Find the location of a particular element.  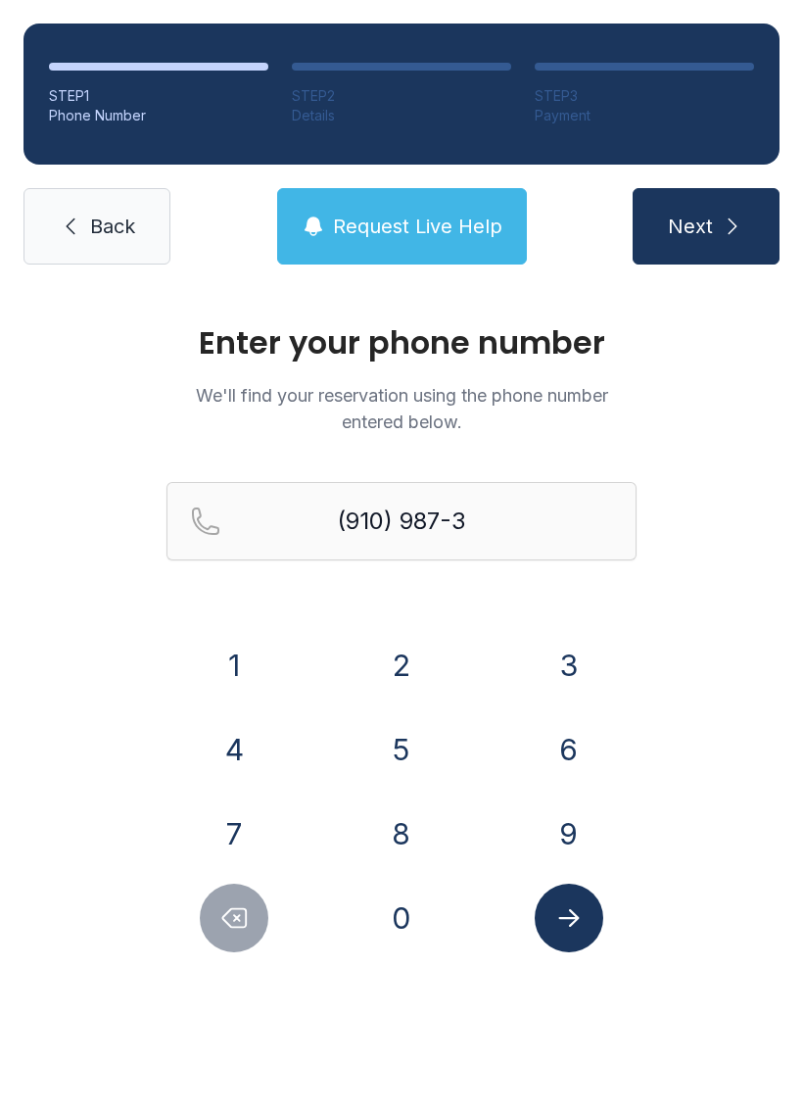

button: Submit lookup form is located at coordinates (569, 918).